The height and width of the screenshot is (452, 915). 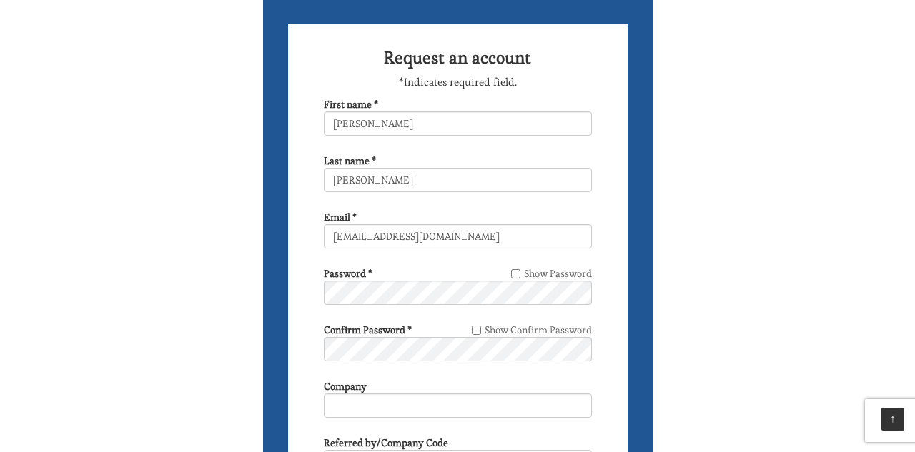 What do you see at coordinates (349, 161) in the screenshot?
I see `label: Last name *` at bounding box center [349, 161].